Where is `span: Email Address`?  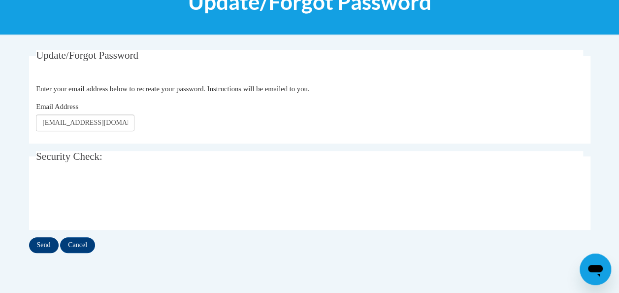
span: Email Address is located at coordinates (57, 106).